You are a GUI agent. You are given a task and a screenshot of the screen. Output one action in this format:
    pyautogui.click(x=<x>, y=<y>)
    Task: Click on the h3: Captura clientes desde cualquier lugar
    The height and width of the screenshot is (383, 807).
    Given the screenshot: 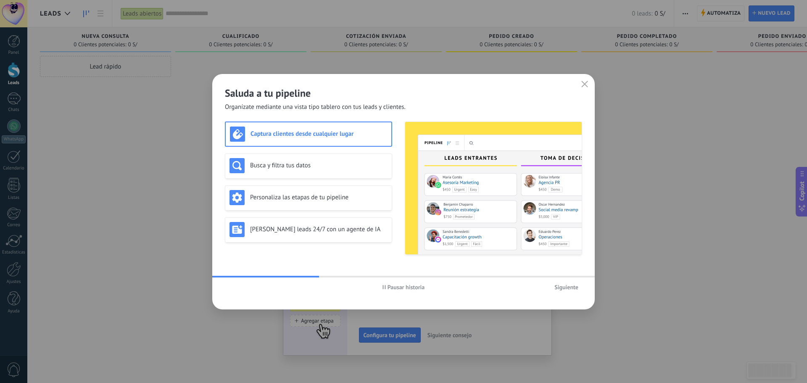 What is the action you would take?
    pyautogui.click(x=318, y=134)
    